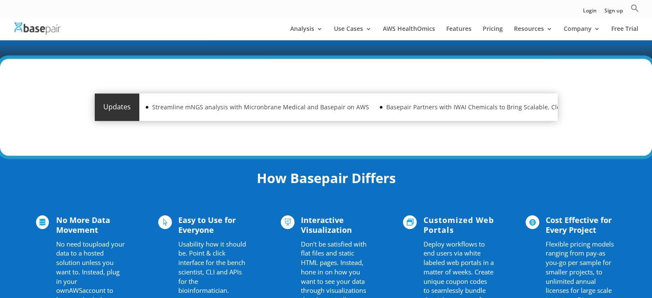 The height and width of the screenshot is (298, 652). Describe the element at coordinates (579, 225) in the screenshot. I see `span: Cost Effective for Every Project` at that location.